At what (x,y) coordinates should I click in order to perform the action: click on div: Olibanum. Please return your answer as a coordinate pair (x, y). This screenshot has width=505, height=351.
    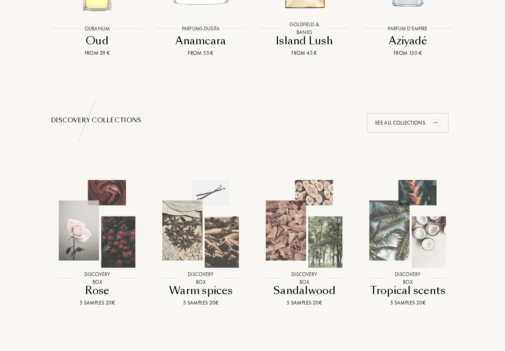
    Looking at the image, I should click on (97, 28).